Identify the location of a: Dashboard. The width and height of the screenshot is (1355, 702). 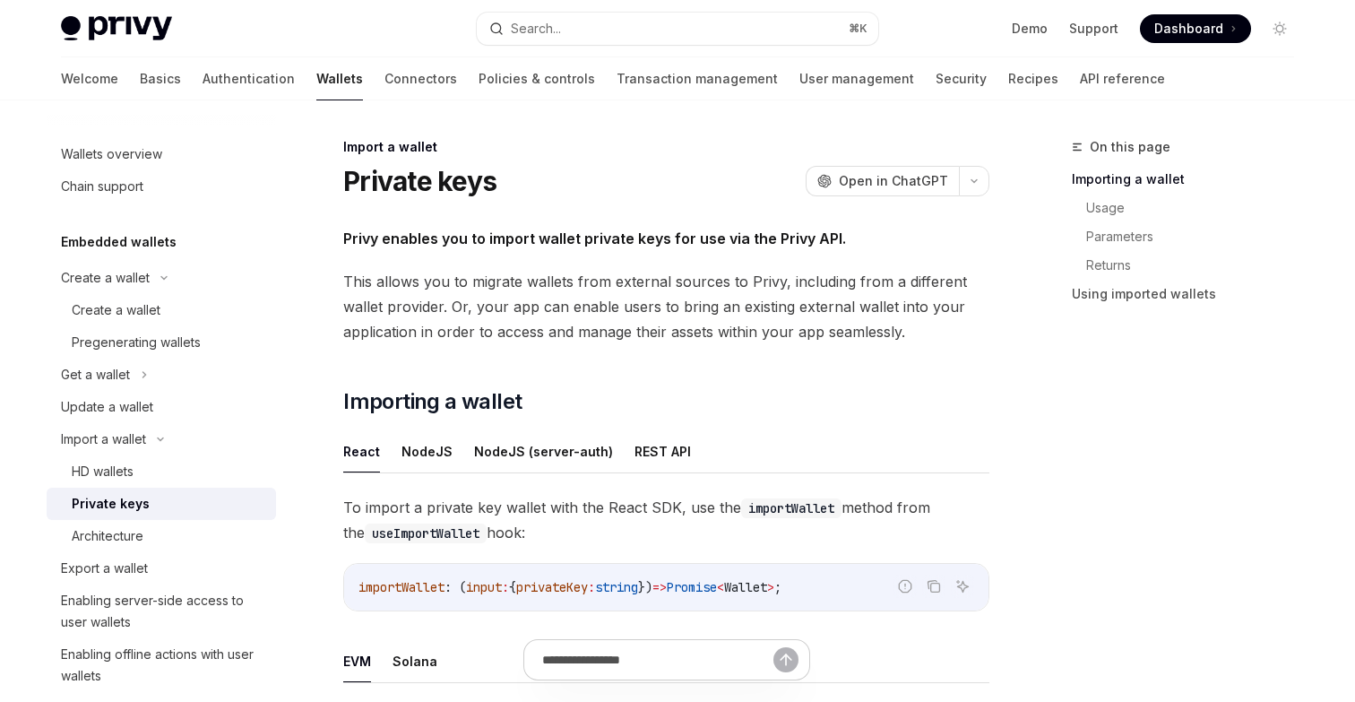
(1196, 29).